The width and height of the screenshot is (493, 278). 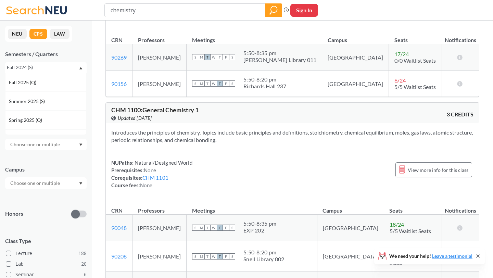 What do you see at coordinates (119, 57) in the screenshot?
I see `a: 90269` at bounding box center [119, 57].